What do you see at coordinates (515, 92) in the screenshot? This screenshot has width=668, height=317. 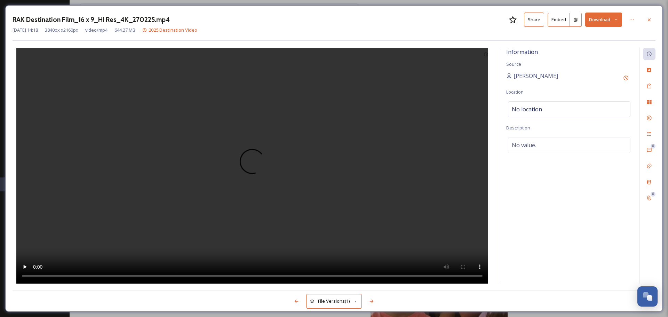 I see `span: Location` at bounding box center [515, 92].